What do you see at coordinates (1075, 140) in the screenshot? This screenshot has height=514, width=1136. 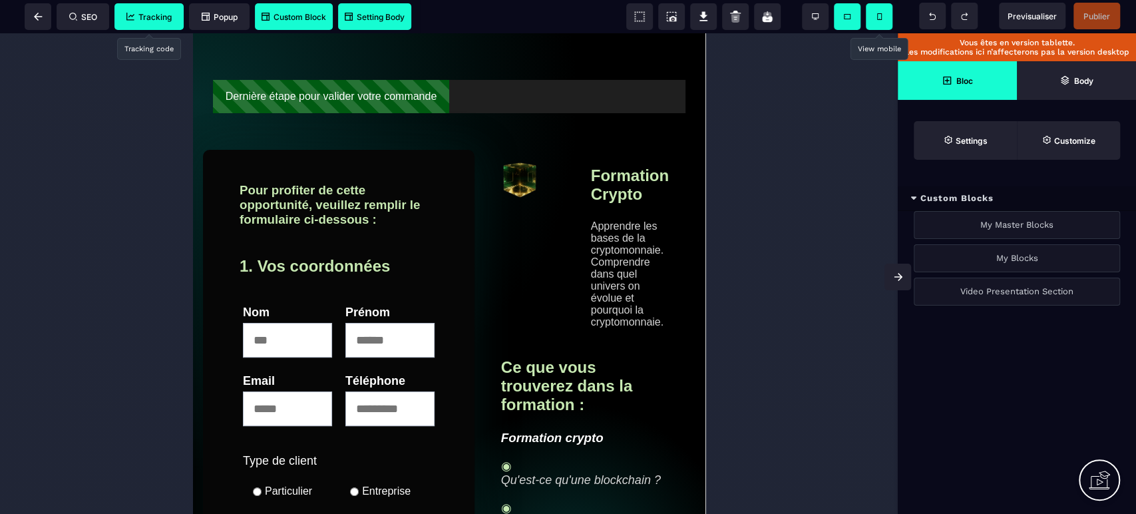 I see `strong: Customize` at bounding box center [1075, 140].